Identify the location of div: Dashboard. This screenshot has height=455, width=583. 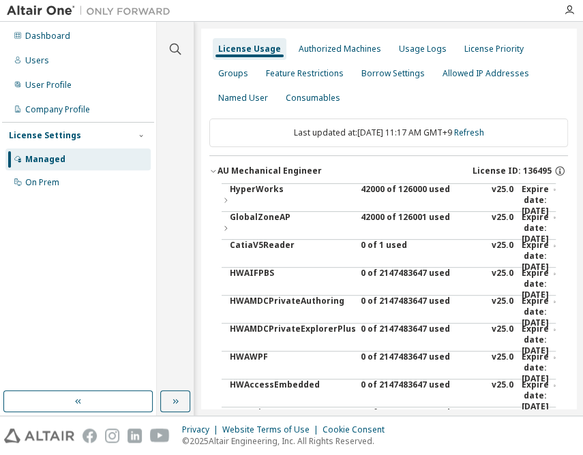
(48, 36).